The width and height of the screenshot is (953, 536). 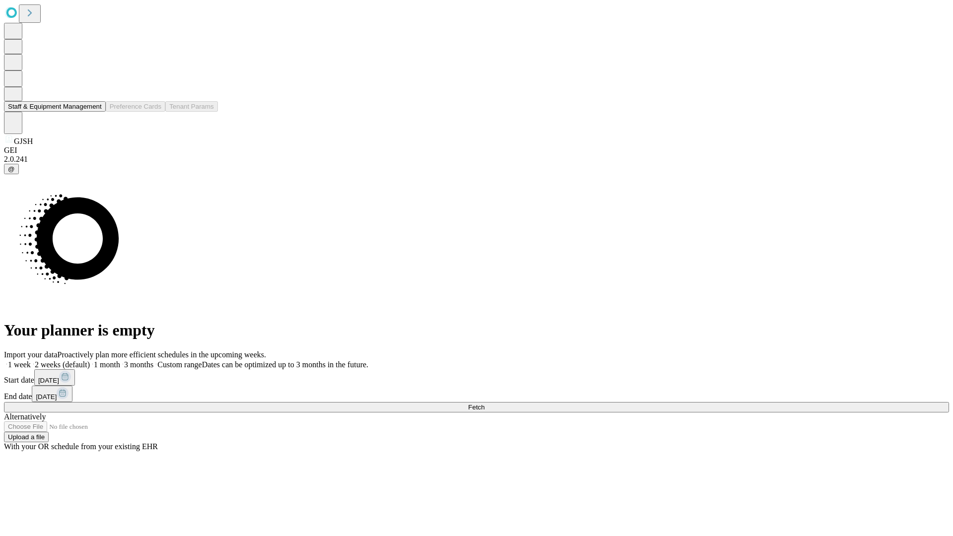 What do you see at coordinates (285, 364) in the screenshot?
I see `span: Dates can be optimized up to 3 months in the future.` at bounding box center [285, 364].